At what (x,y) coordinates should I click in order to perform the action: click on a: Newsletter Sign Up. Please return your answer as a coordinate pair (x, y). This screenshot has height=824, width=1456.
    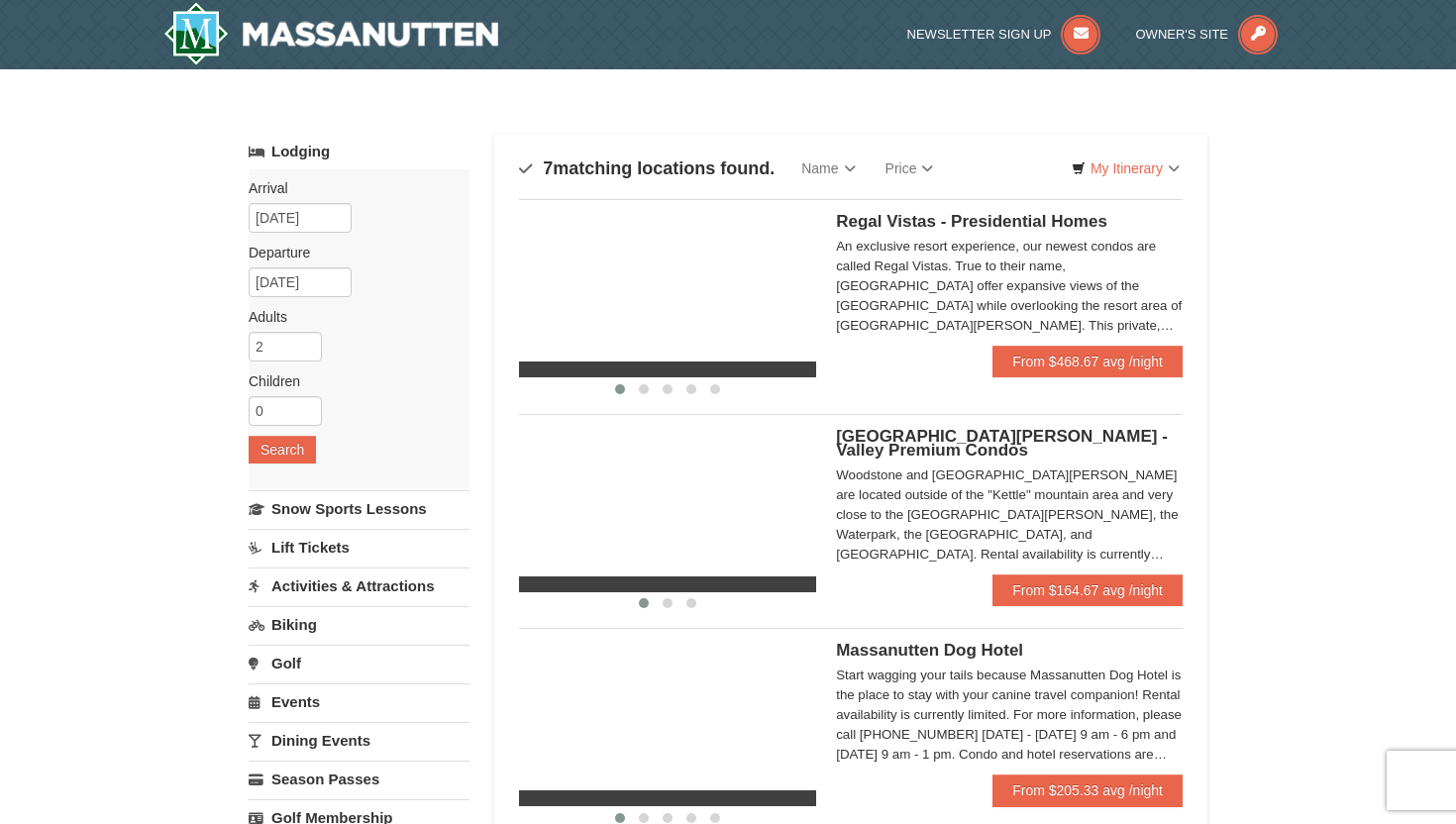
    Looking at the image, I should click on (1005, 34).